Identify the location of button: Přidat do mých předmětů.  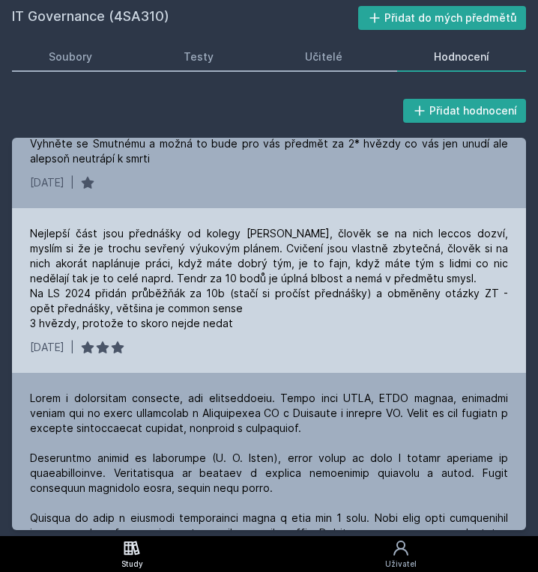
(442, 18).